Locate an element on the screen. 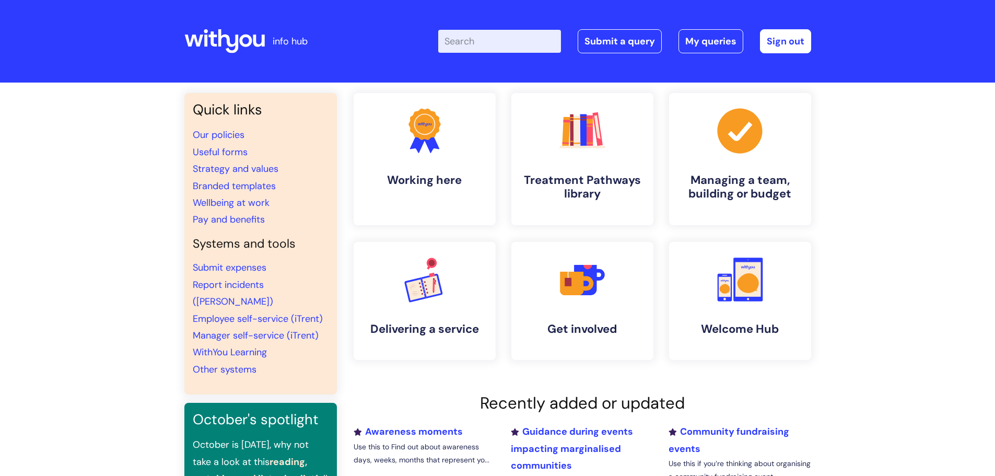  h4: Treatment Pathways library is located at coordinates (582, 187).